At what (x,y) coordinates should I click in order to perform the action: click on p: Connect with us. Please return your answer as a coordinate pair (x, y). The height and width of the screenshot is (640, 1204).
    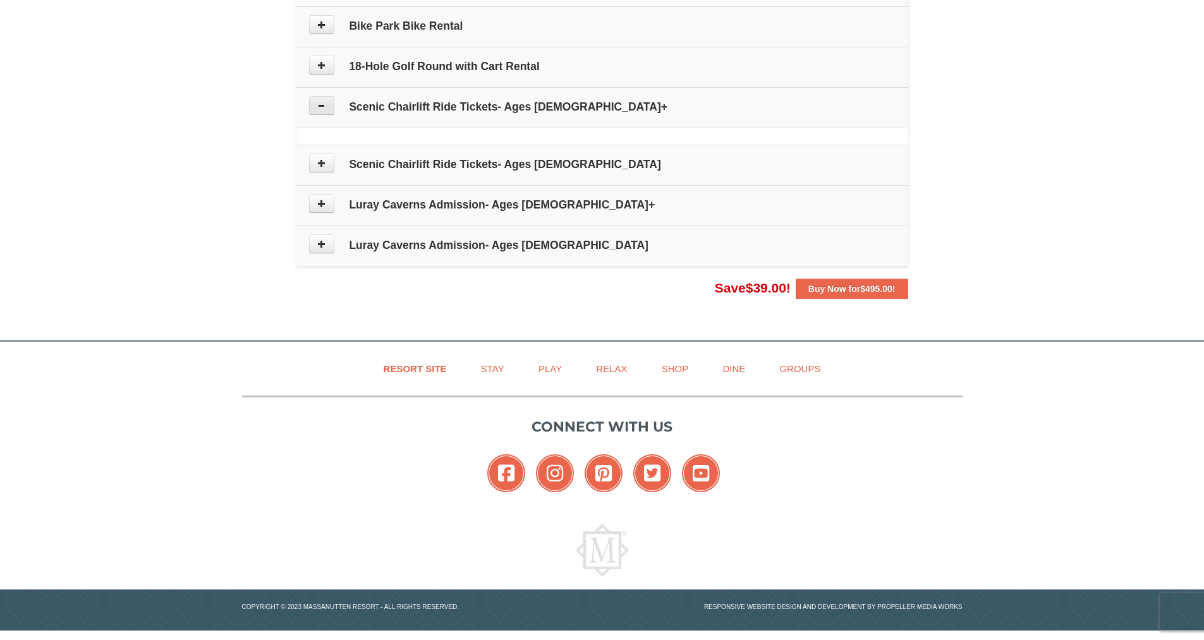
    Looking at the image, I should click on (602, 427).